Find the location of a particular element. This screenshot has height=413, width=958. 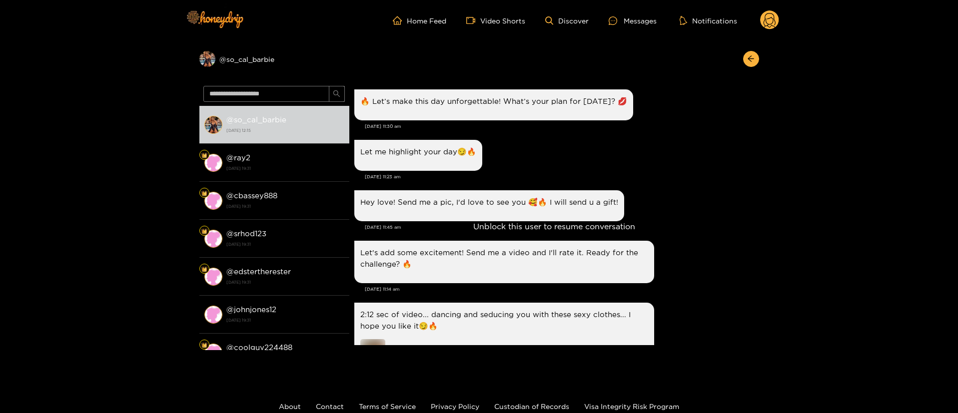

strong: @ so_cal_barbie is located at coordinates (256, 119).